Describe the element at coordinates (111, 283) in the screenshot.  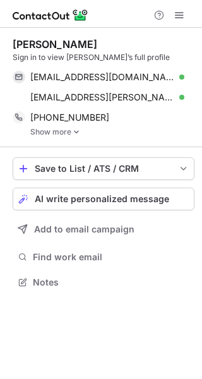
I see `span: Notes` at that location.